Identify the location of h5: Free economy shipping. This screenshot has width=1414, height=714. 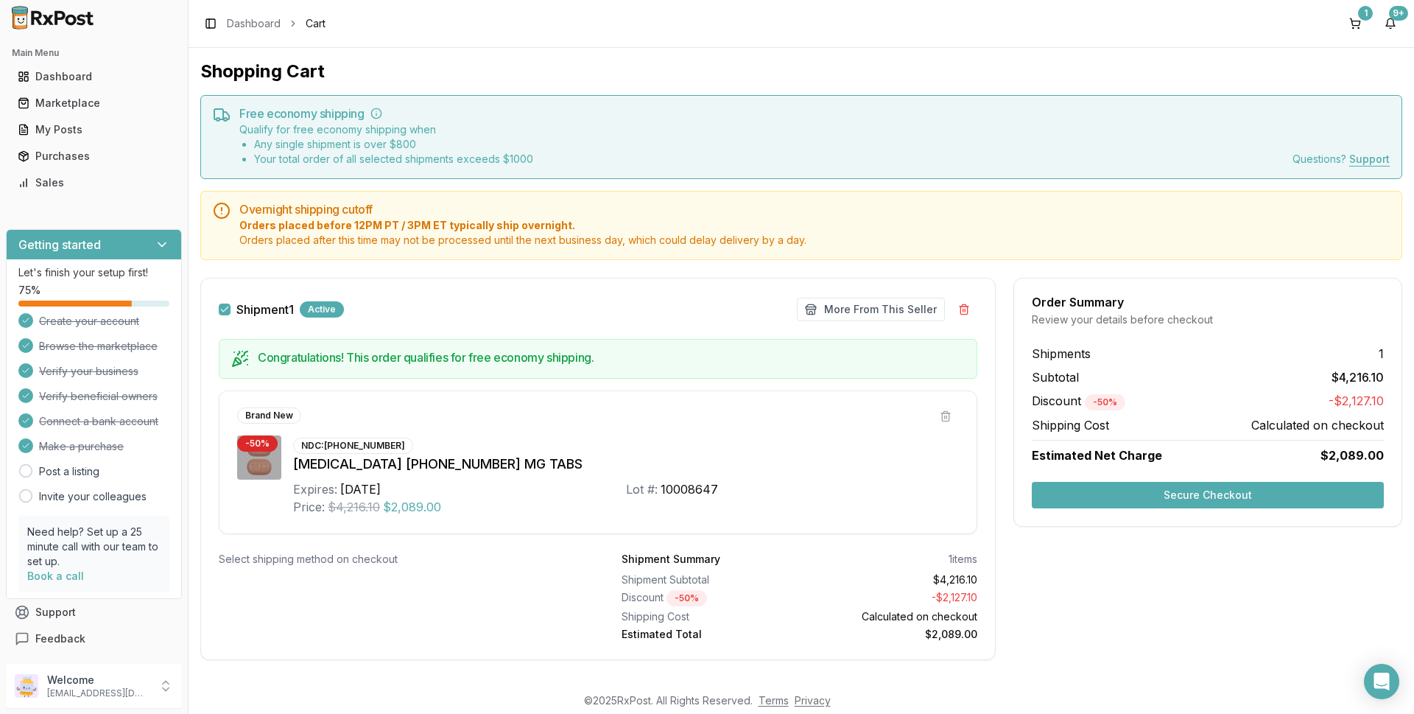
(815, 113).